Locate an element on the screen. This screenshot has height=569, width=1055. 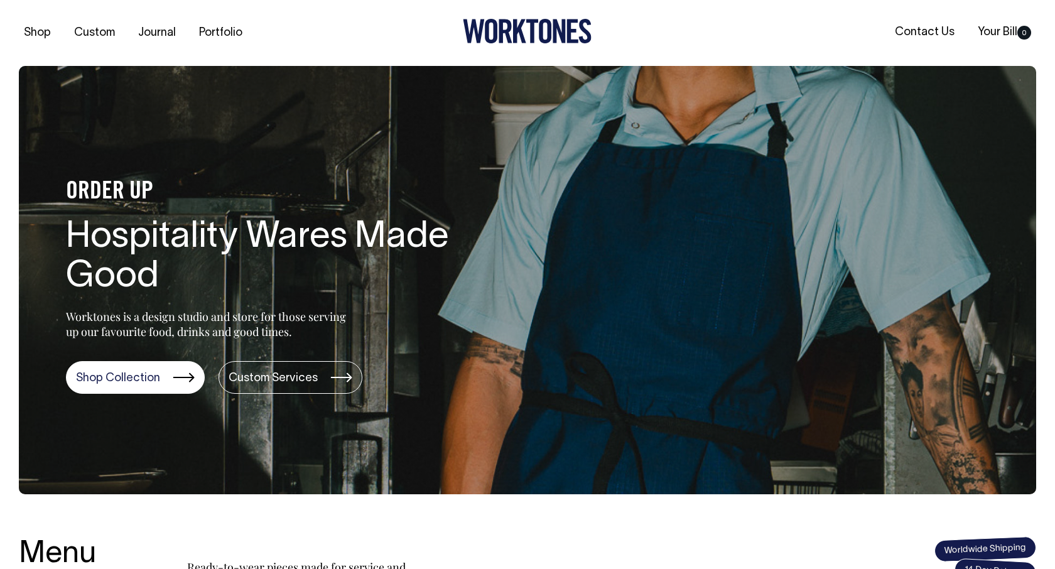
a: Custom Services is located at coordinates (290, 377).